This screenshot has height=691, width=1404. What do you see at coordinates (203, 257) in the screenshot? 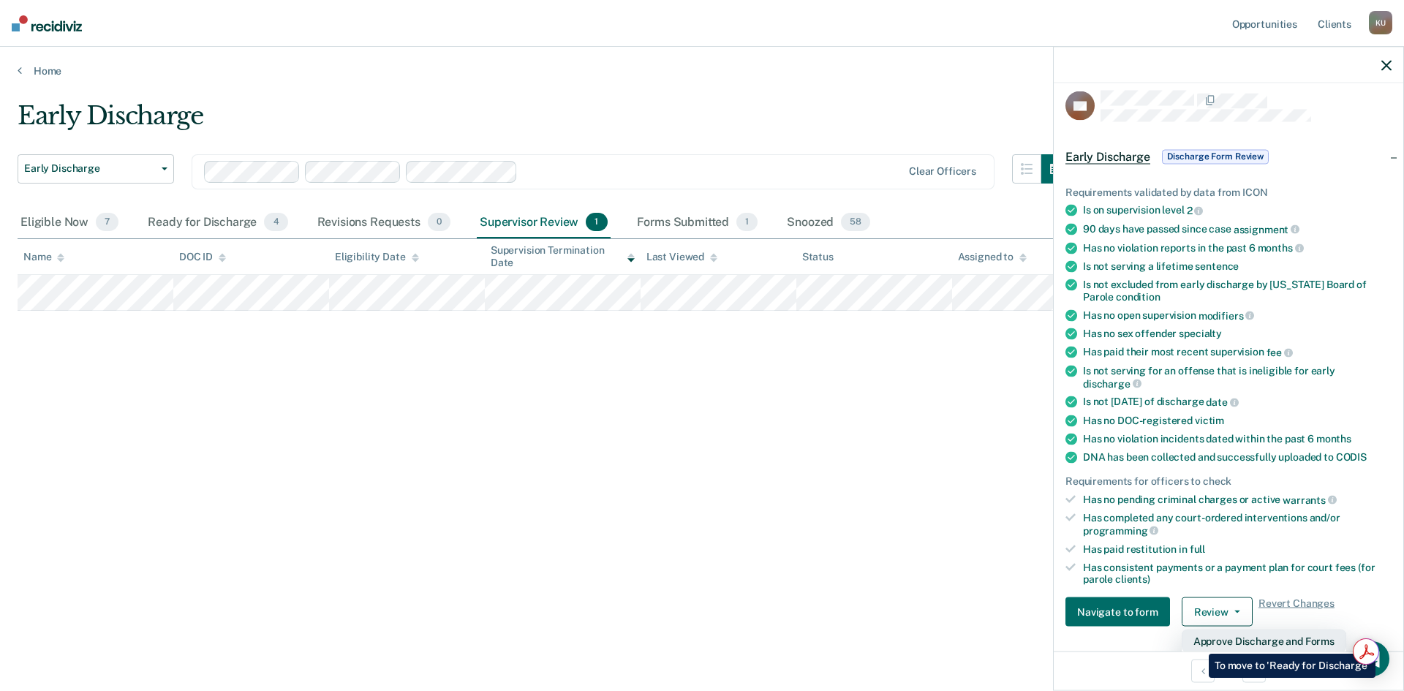
I see `div: DOC ID` at bounding box center [203, 257].